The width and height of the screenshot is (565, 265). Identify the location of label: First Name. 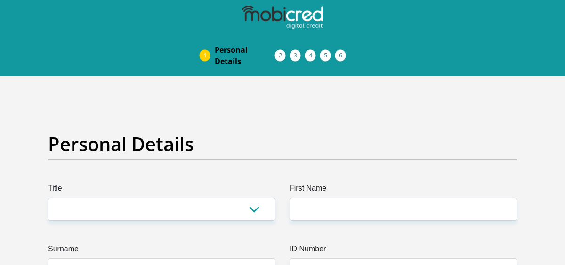
(403, 190).